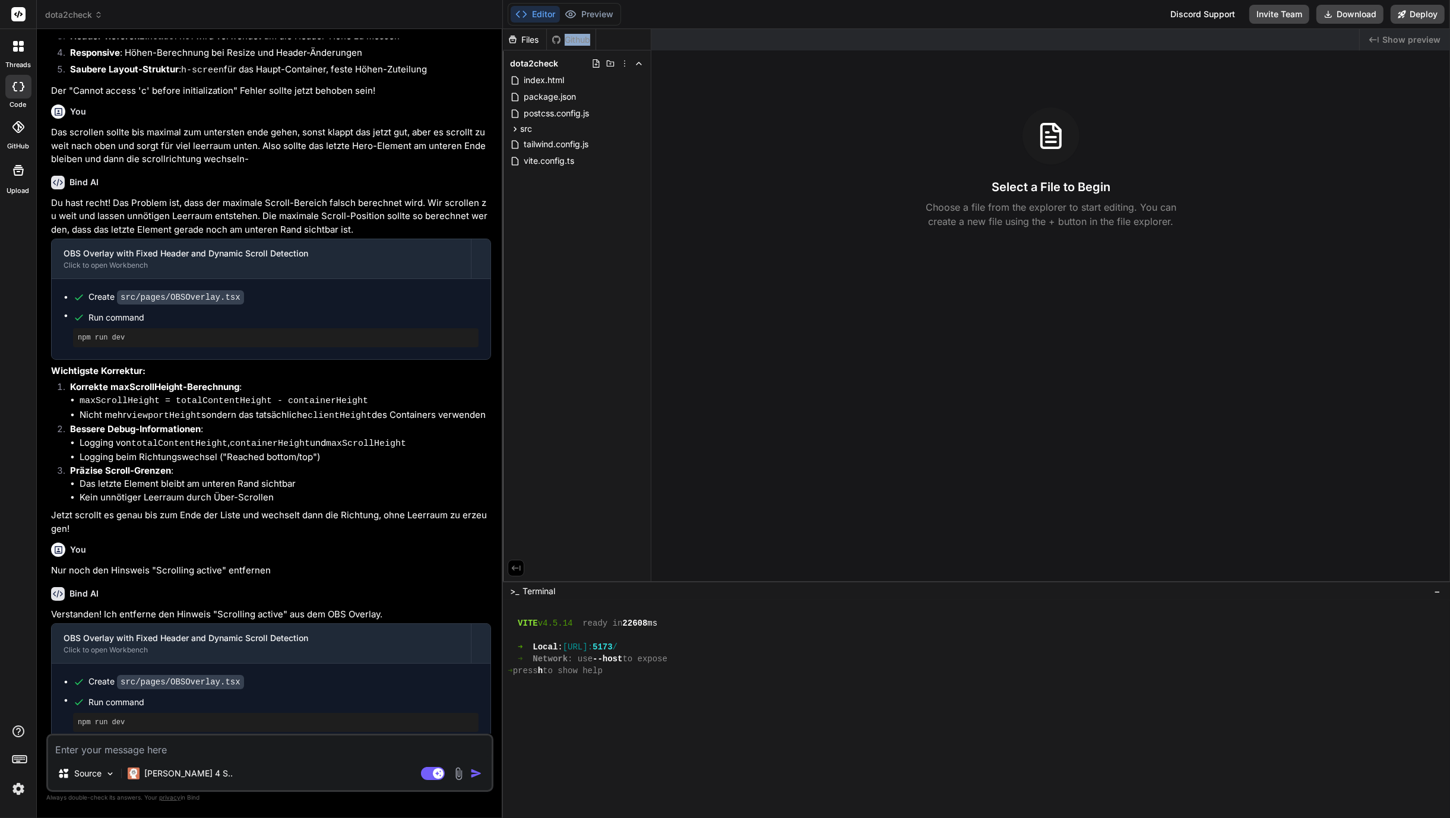 The width and height of the screenshot is (1450, 818). I want to click on span: tailwind.config.js, so click(556, 144).